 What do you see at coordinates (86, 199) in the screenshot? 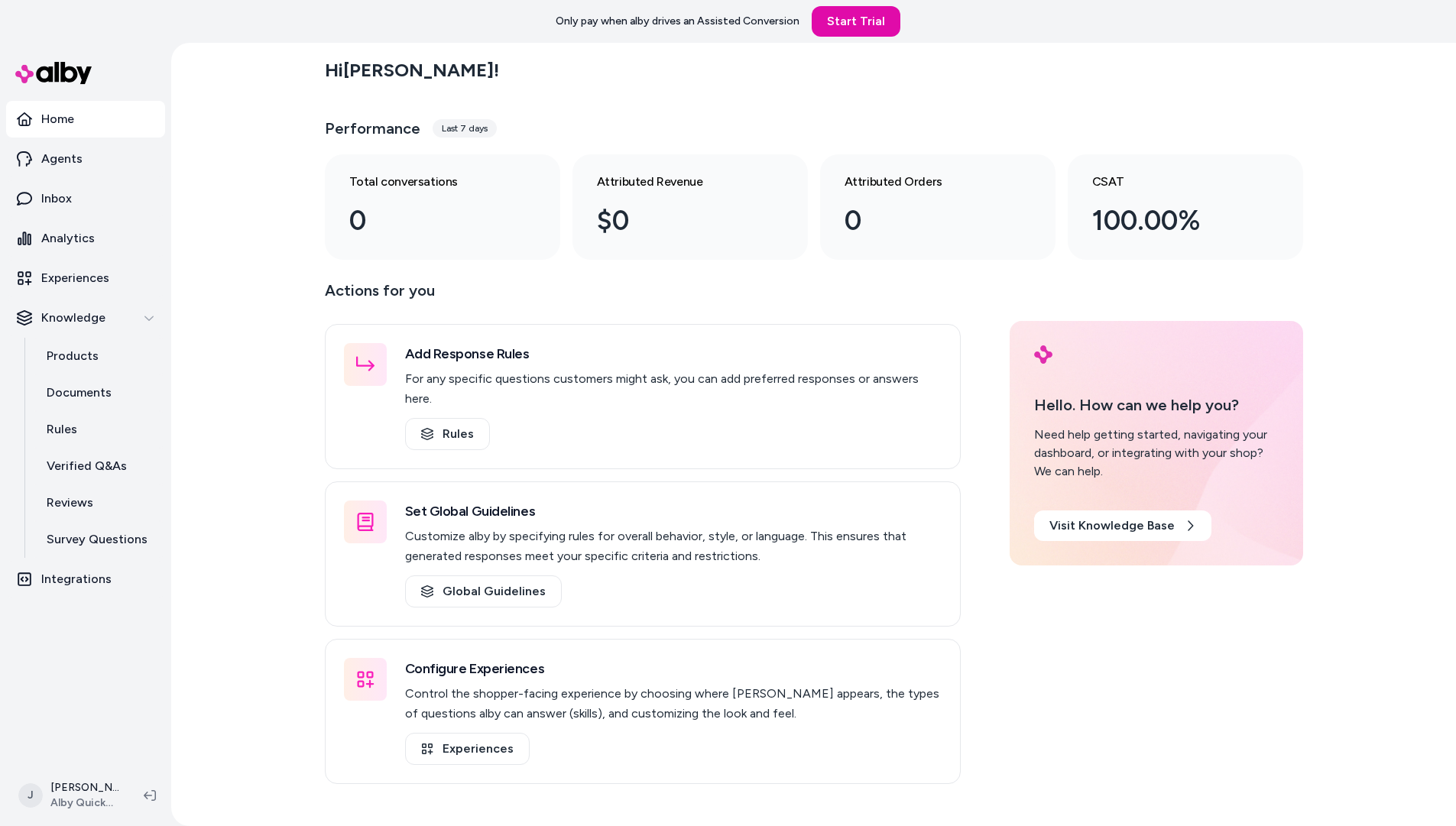
I see `a: Inbox` at bounding box center [86, 199].